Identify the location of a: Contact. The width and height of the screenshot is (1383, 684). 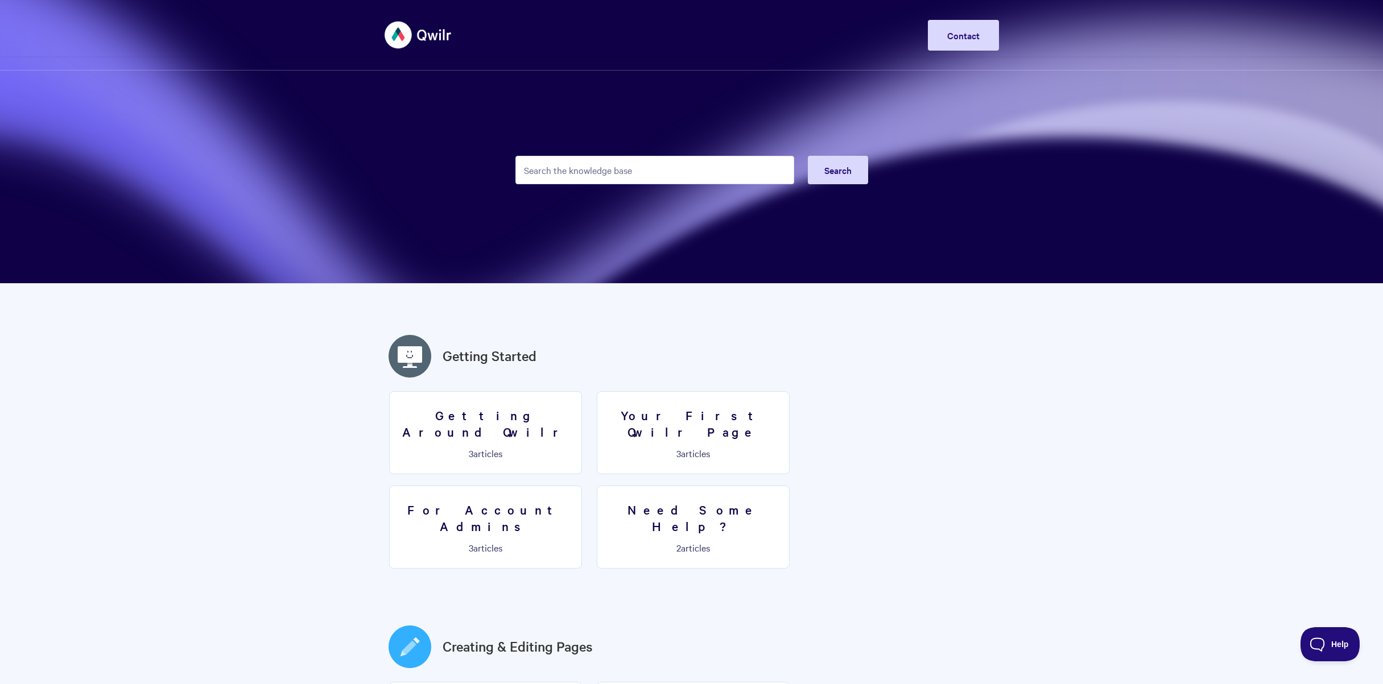
(963, 35).